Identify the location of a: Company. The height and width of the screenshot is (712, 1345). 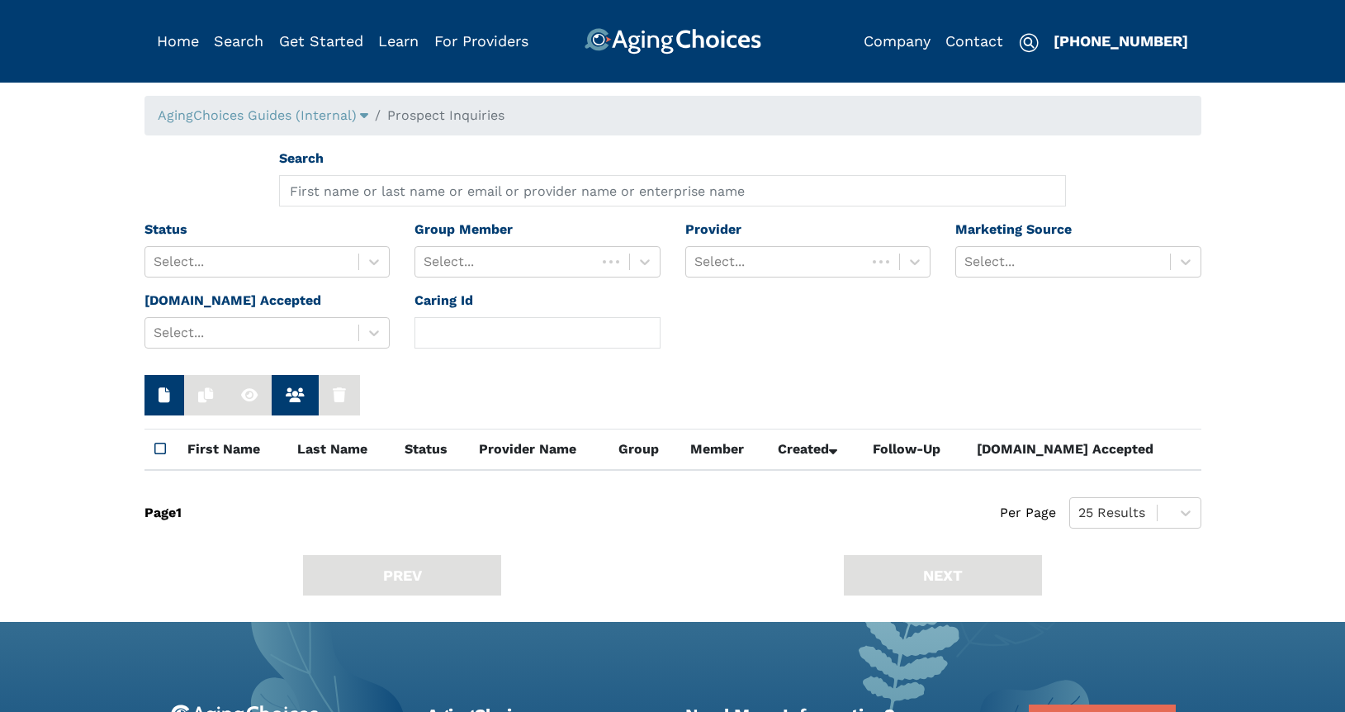
(897, 40).